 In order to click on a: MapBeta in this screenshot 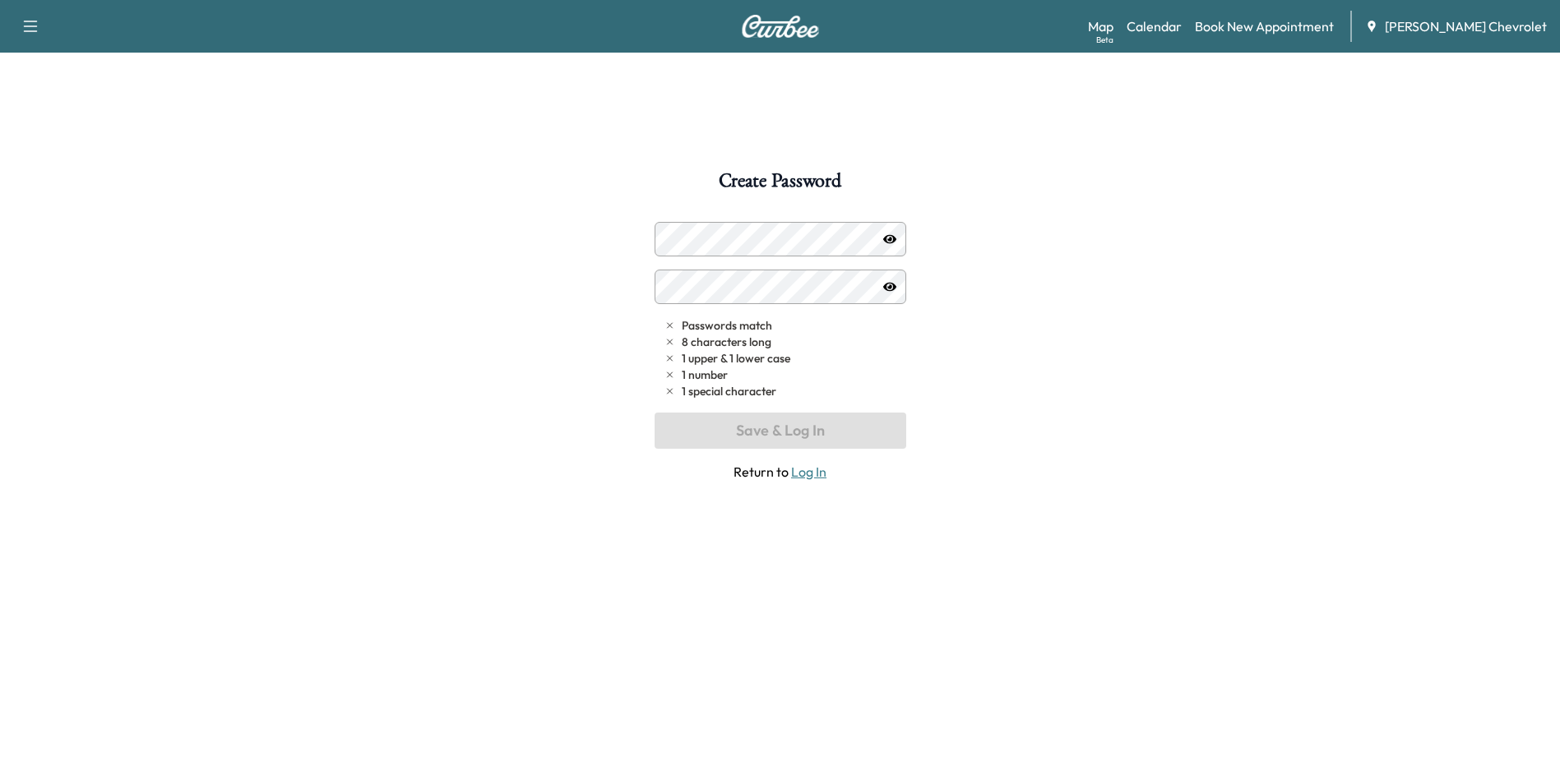, I will do `click(1100, 26)`.